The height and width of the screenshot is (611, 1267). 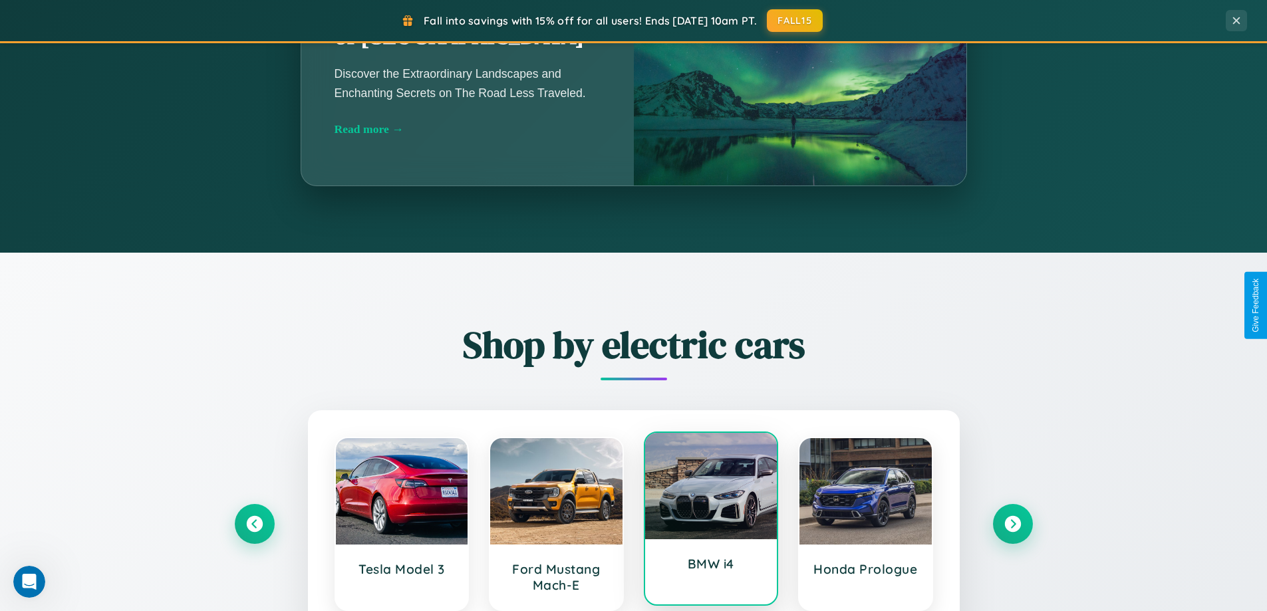 I want to click on div: Read more →, so click(x=468, y=129).